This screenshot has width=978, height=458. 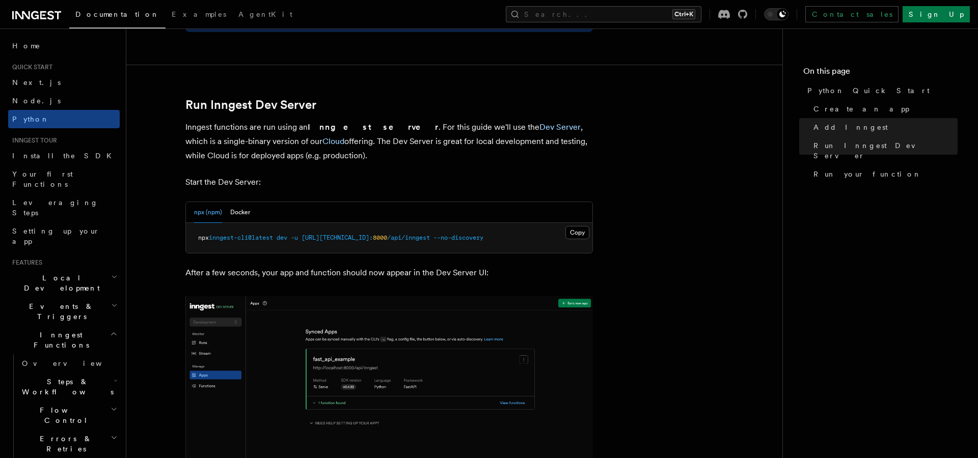 What do you see at coordinates (389, 182) in the screenshot?
I see `p: Start the Dev Server:` at bounding box center [389, 182].